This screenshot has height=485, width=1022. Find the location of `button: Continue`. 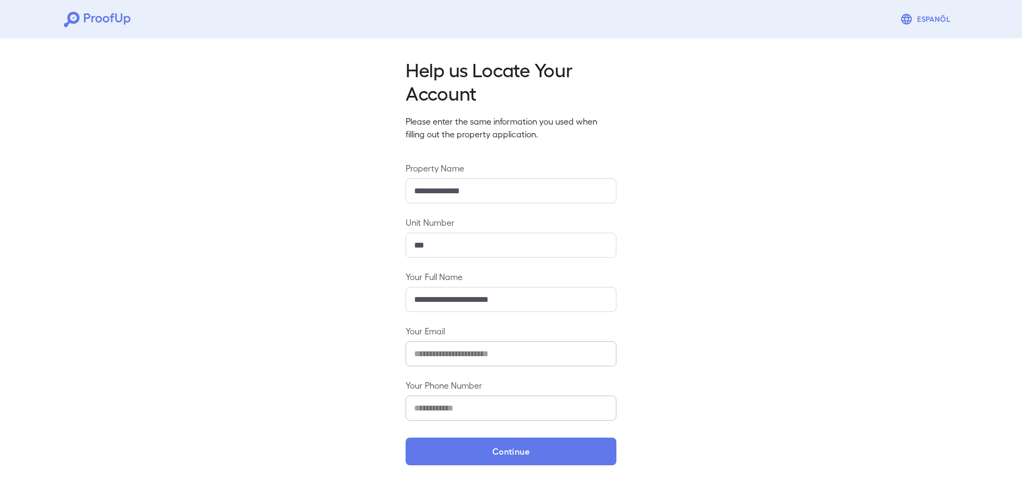

button: Continue is located at coordinates (511, 451).